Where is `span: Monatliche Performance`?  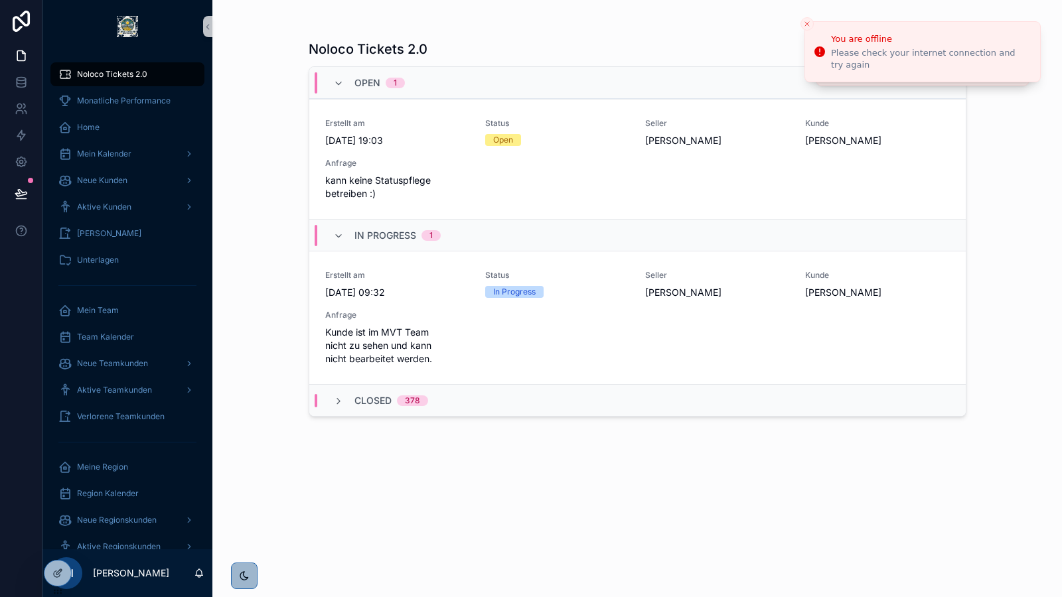
span: Monatliche Performance is located at coordinates (123, 101).